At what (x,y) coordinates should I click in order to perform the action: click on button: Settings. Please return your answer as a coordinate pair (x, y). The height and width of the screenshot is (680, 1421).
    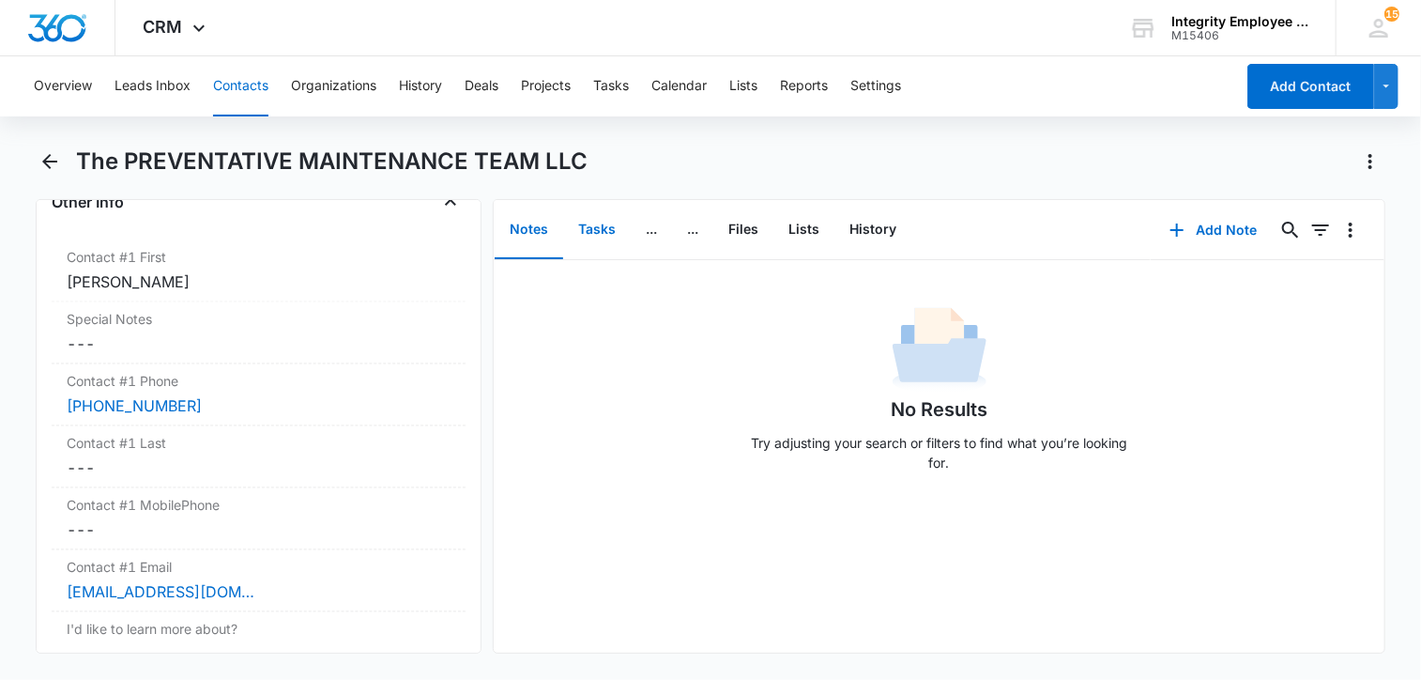
    Looking at the image, I should click on (876, 86).